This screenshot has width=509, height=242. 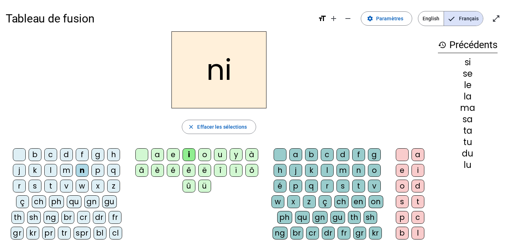 I want to click on div: cl, so click(x=116, y=233).